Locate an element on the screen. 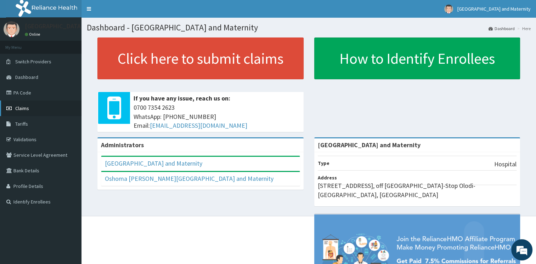  div: Minimize live chat window is located at coordinates (125, 12).